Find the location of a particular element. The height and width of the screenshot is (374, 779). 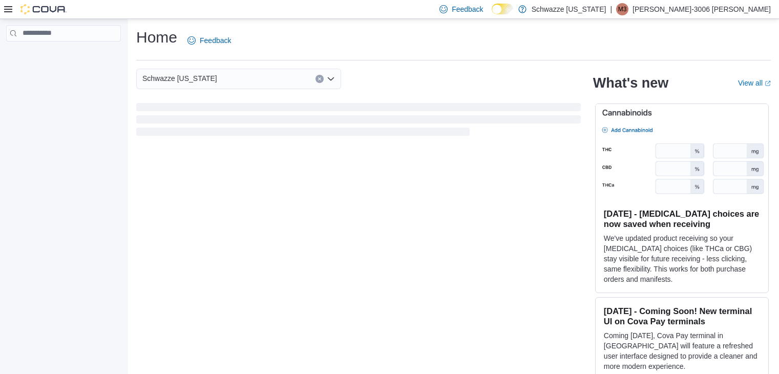

h2: What's new is located at coordinates (631, 83).